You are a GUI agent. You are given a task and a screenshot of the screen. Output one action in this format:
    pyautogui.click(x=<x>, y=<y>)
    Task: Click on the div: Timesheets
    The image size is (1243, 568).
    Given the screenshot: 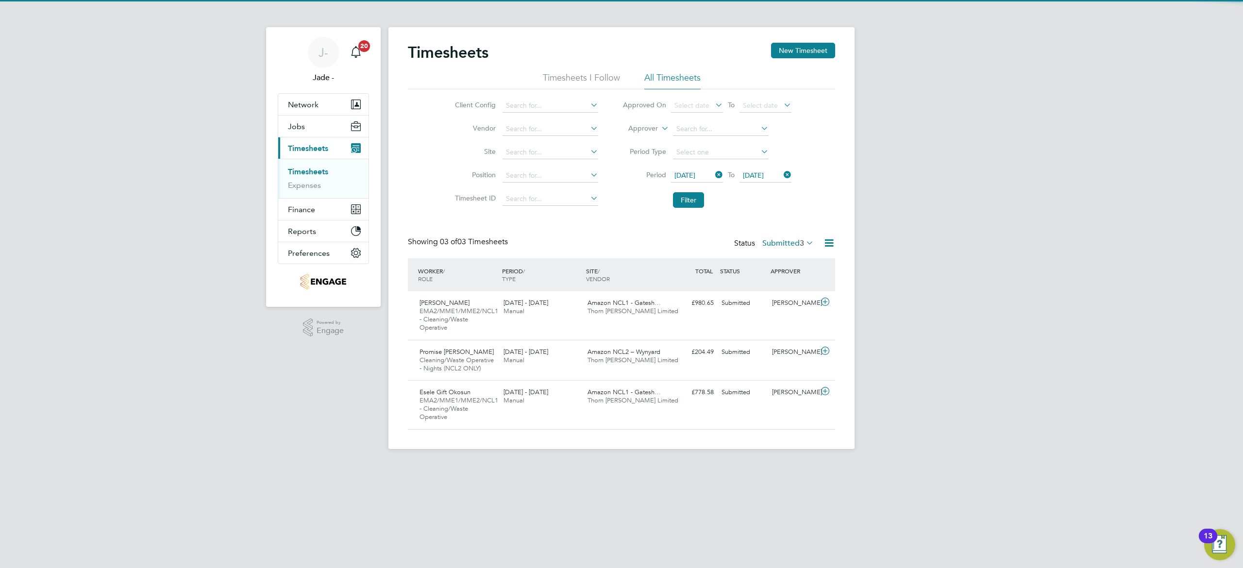 What is the action you would take?
    pyautogui.click(x=323, y=178)
    